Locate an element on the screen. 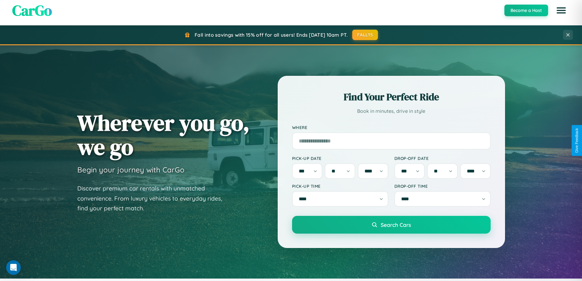  p: Discover premium car rentals with unmatched convenience. From luxury vehicles to everyday rides, ... is located at coordinates (154, 198).